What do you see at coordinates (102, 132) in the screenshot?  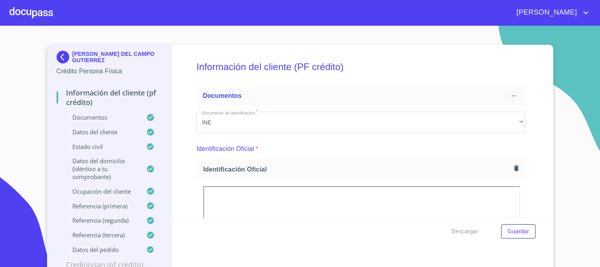 I see `p: Datos del cliente` at bounding box center [102, 132].